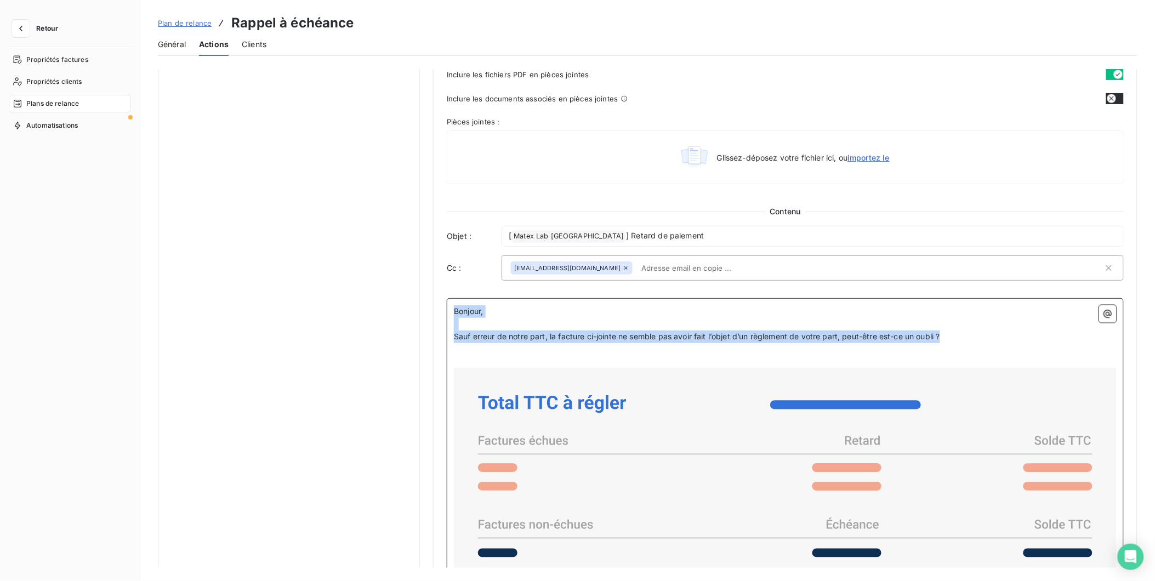  Describe the element at coordinates (695, 157) in the screenshot. I see `img: illustration` at that location.